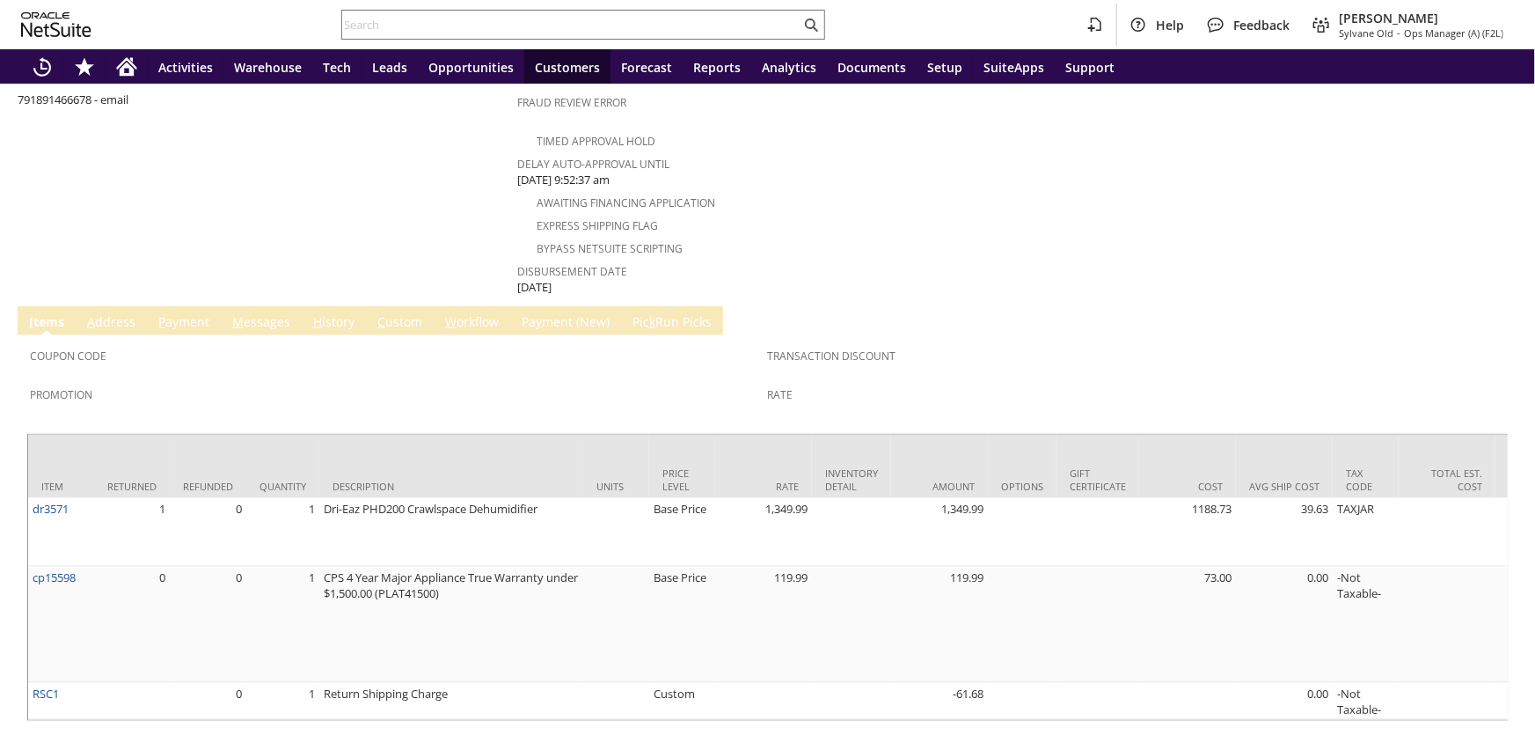 This screenshot has width=1535, height=735. I want to click on a: Disbursement Date, so click(572, 271).